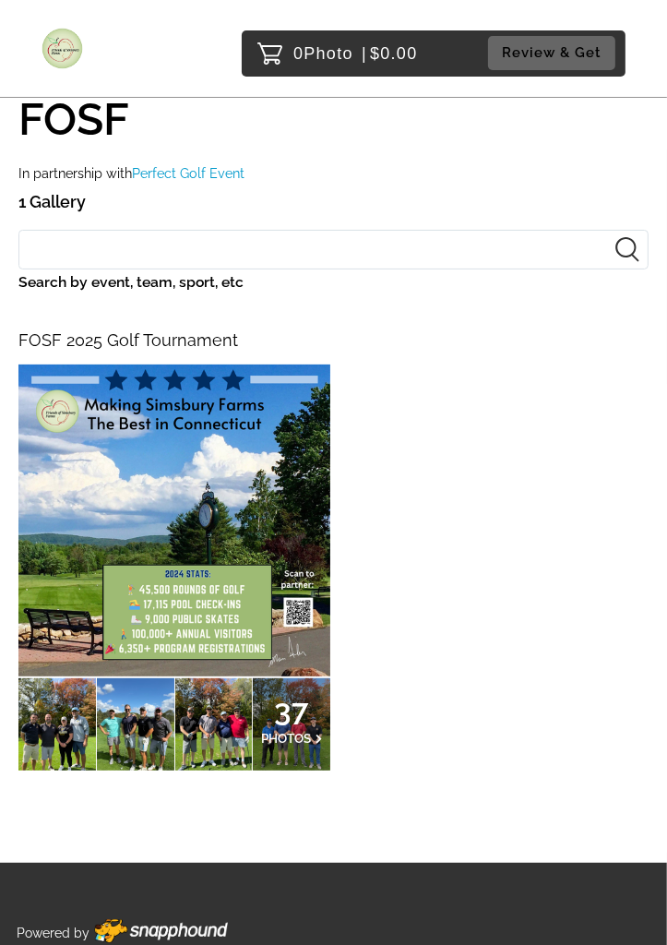 This screenshot has width=667, height=945. What do you see at coordinates (53, 933) in the screenshot?
I see `p: Powered by` at bounding box center [53, 933].